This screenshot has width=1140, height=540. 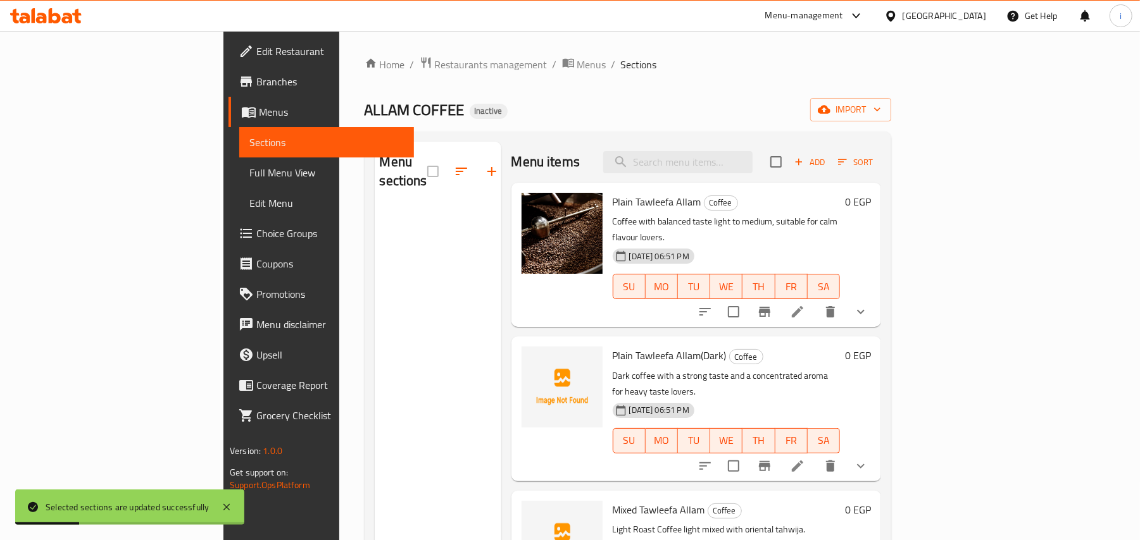 I want to click on span: Promotions, so click(x=330, y=294).